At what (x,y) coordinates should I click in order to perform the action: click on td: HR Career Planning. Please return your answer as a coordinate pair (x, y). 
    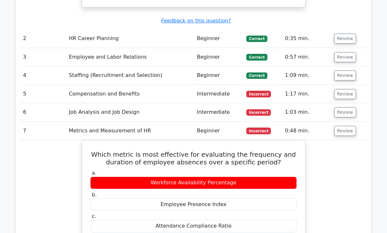
    Looking at the image, I should click on (130, 38).